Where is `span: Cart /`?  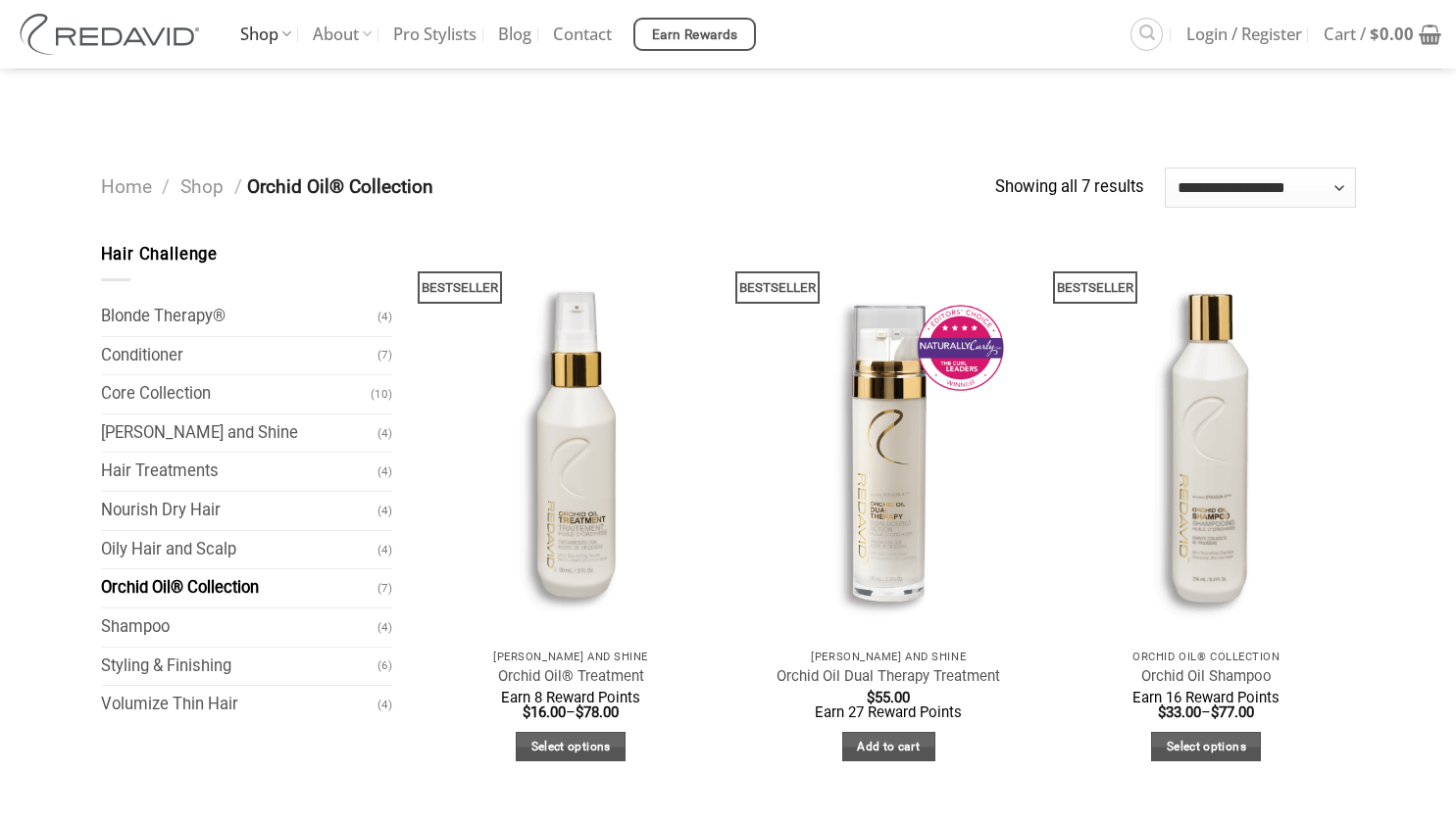 span: Cart / is located at coordinates (1369, 34).